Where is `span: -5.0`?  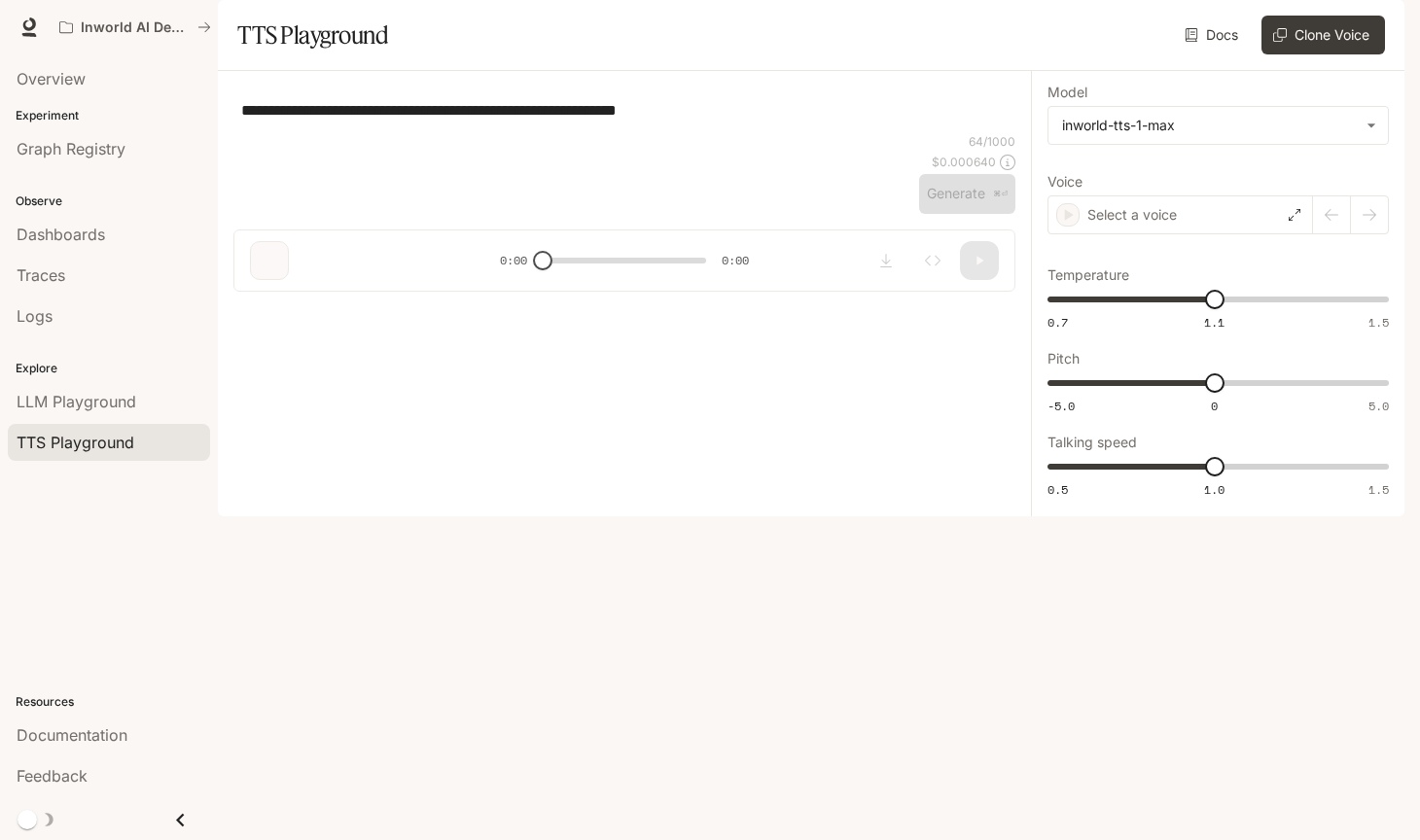
span: -5.0 is located at coordinates (1061, 406).